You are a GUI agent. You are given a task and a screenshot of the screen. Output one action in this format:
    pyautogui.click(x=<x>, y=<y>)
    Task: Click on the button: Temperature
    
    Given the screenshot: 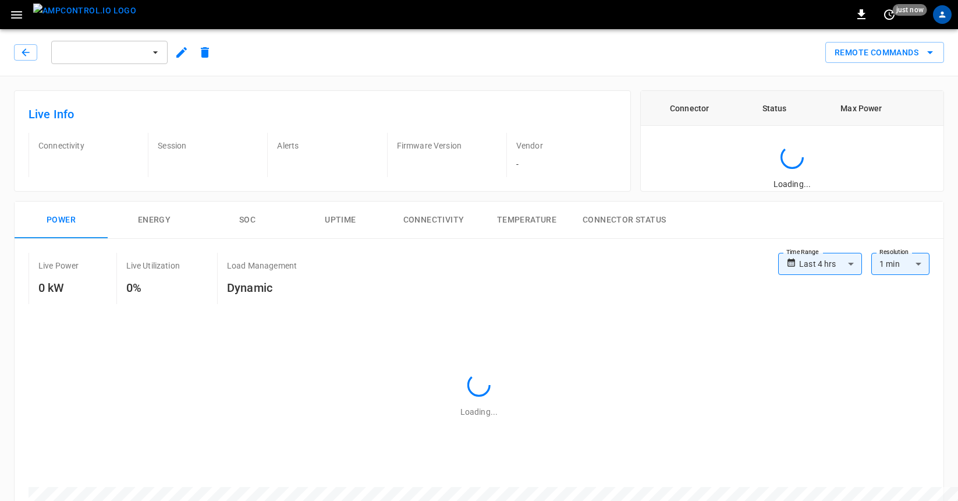 What is the action you would take?
    pyautogui.click(x=527, y=220)
    